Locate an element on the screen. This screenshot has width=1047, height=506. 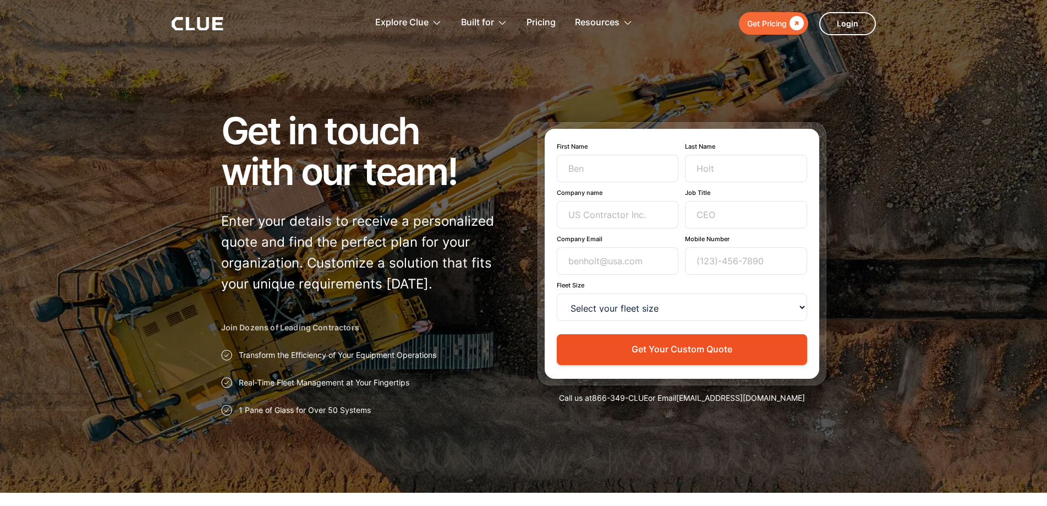
label: Mobile Number is located at coordinates (746, 239).